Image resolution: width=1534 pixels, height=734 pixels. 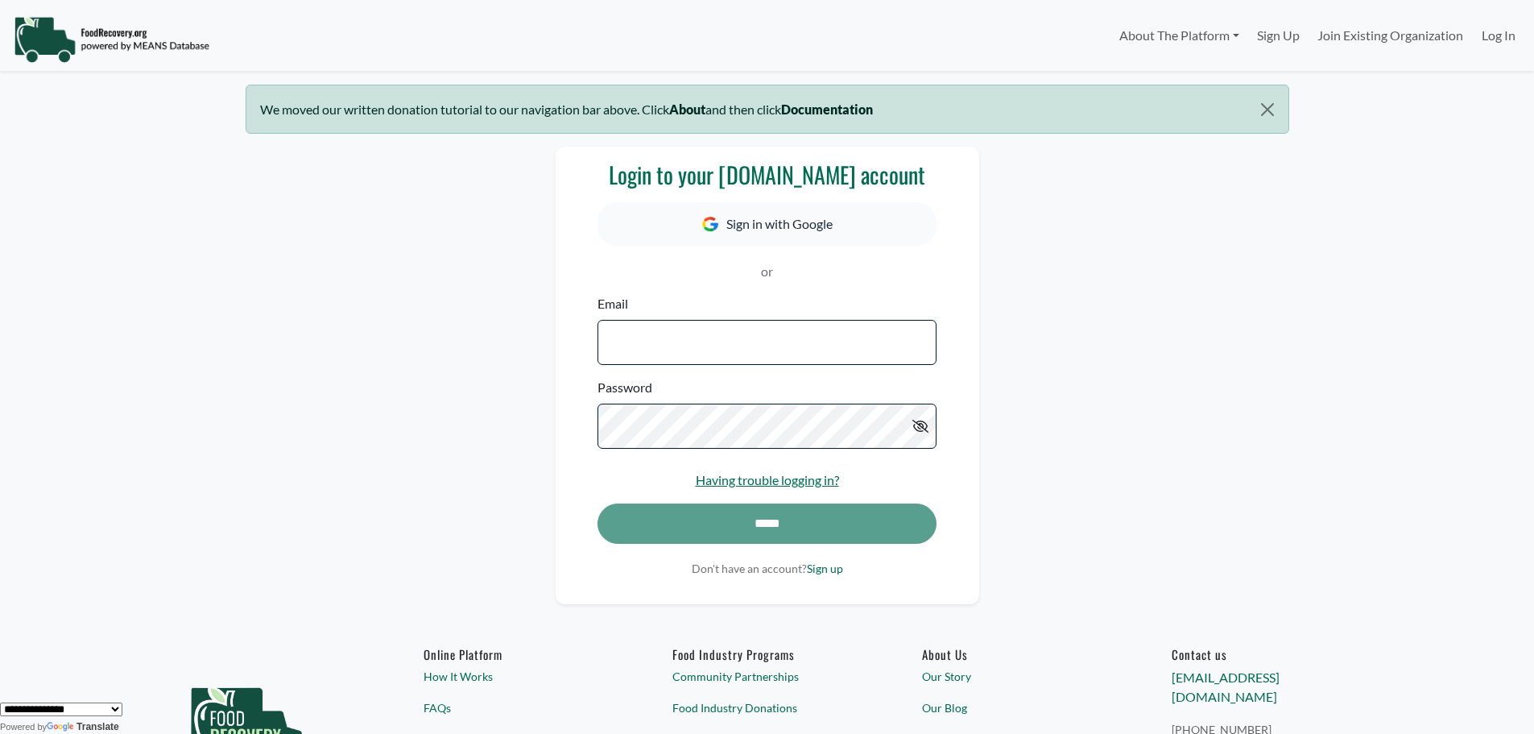 I want to click on a: Community Partnerships, so click(x=767, y=676).